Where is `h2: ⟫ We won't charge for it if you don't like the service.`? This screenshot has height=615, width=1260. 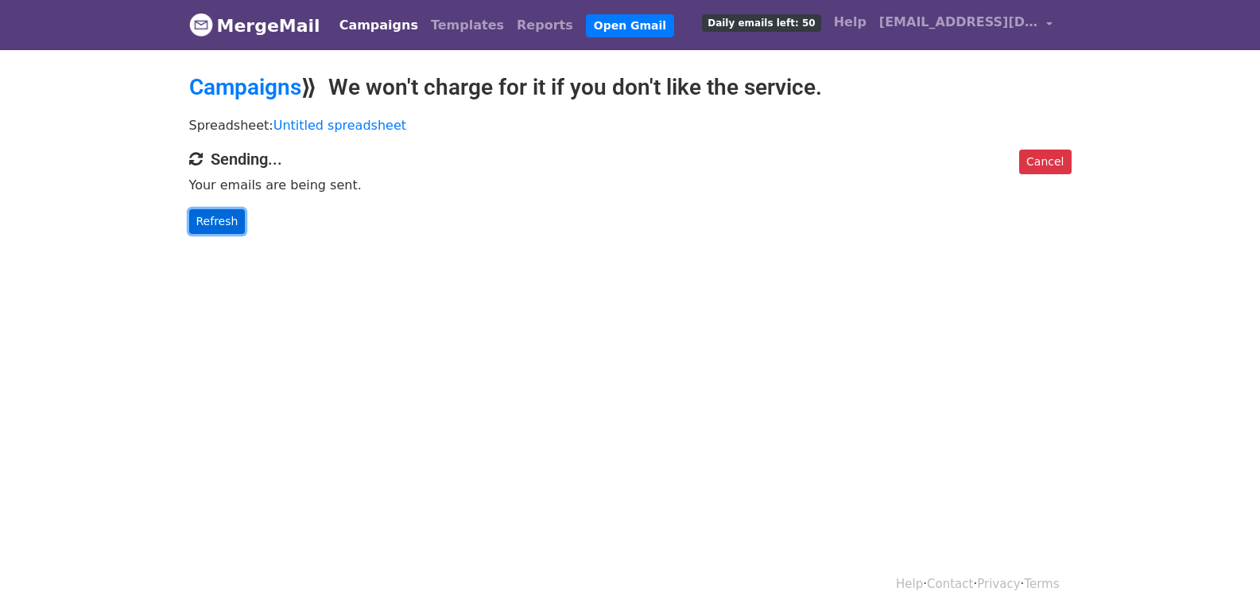
h2: ⟫ We won't charge for it if you don't like the service. is located at coordinates (630, 87).